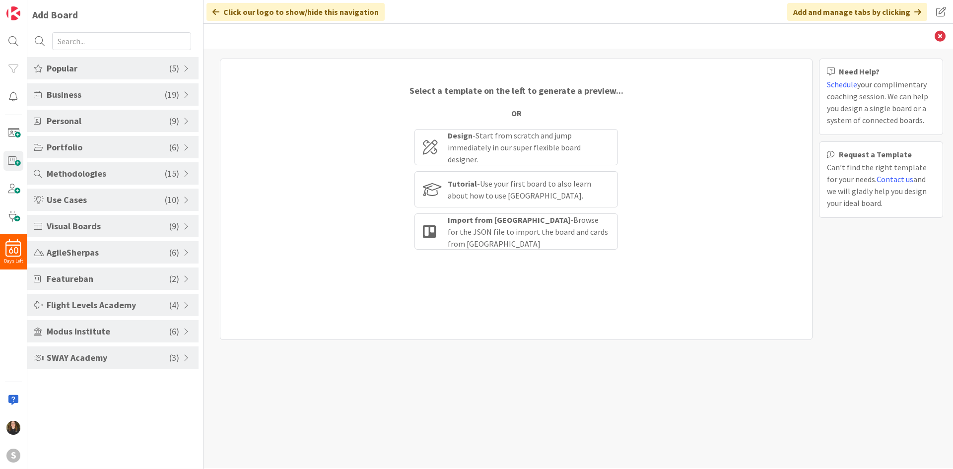 The height and width of the screenshot is (469, 953). Describe the element at coordinates (13, 13) in the screenshot. I see `img: Visit kanbanzone.com` at that location.